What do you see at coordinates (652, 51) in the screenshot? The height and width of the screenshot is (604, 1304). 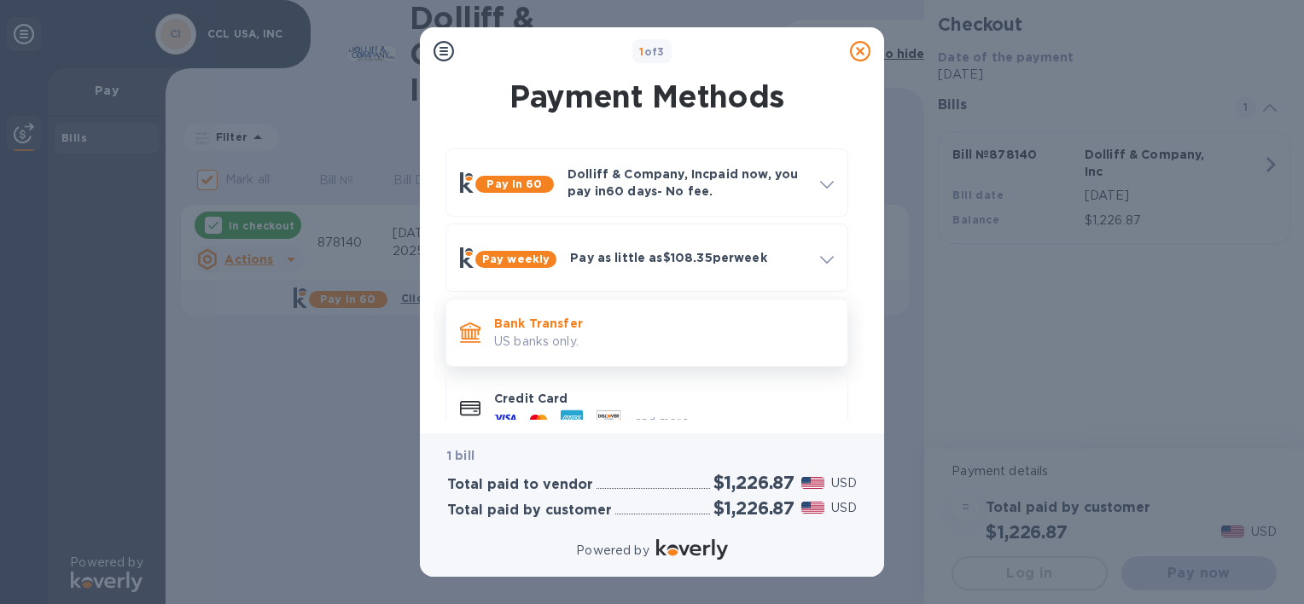 I see `b: of 3` at bounding box center [652, 51].